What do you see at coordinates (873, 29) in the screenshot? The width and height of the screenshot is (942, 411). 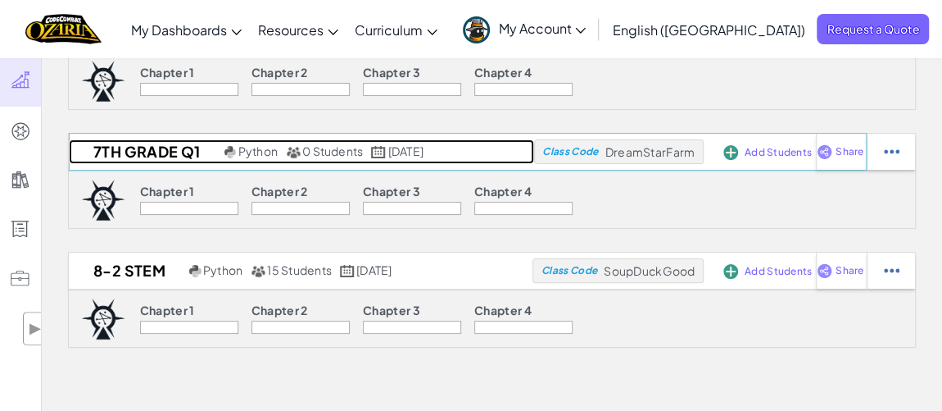 I see `a: Request a Quote` at bounding box center [873, 29].